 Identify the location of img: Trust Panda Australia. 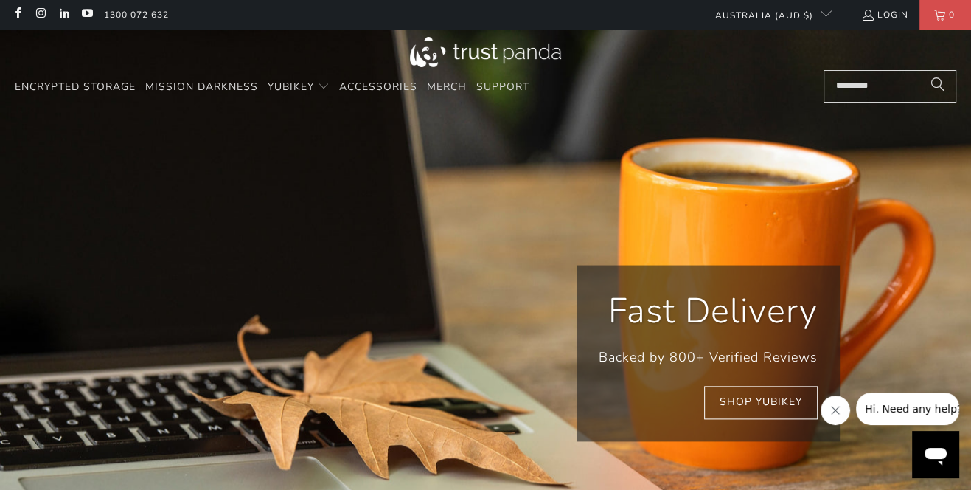
(485, 52).